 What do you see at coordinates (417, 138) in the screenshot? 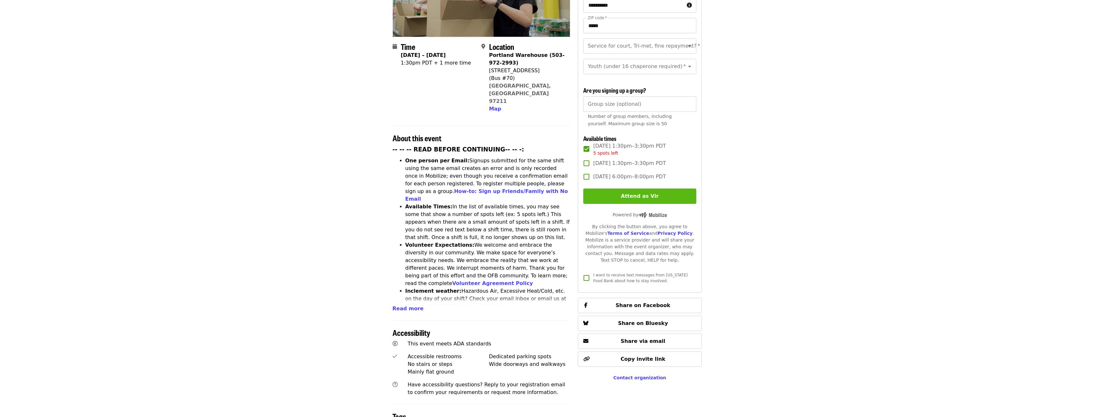
I see `span: About this event` at bounding box center [417, 138].